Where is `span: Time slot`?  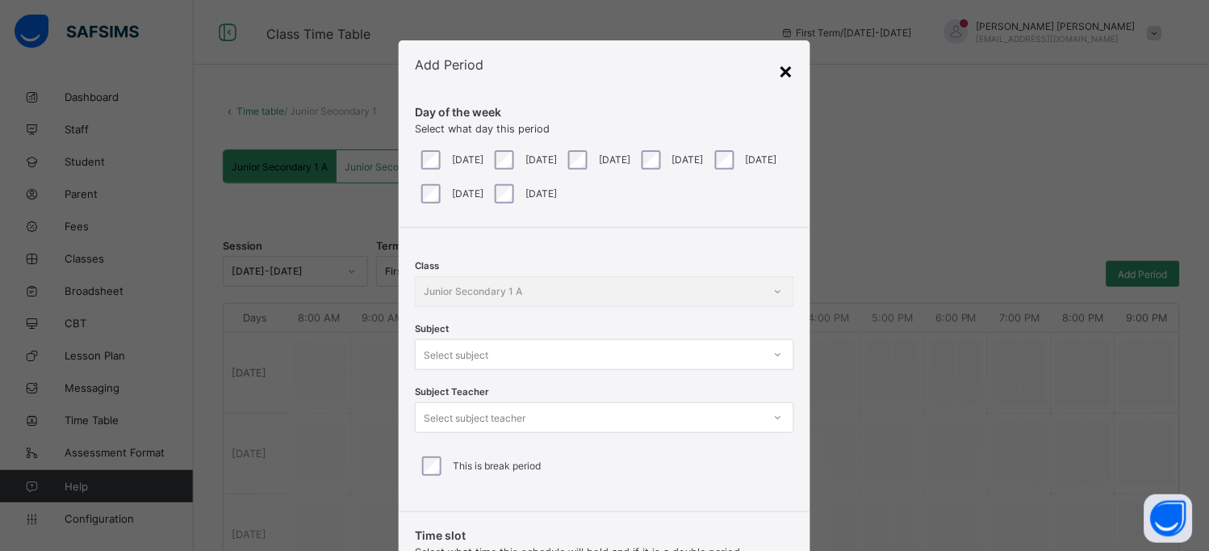
span: Time slot is located at coordinates (604, 534).